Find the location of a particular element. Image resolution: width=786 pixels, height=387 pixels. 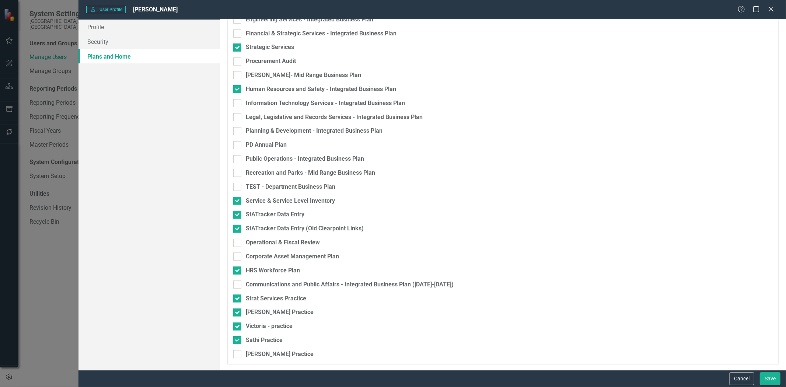

span: User Profile is located at coordinates (105, 10).